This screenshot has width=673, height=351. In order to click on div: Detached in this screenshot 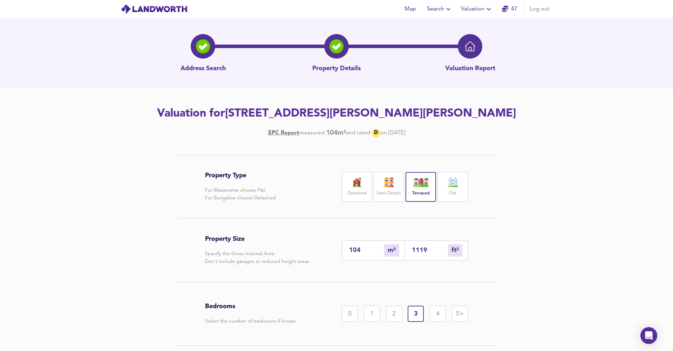, I will do `click(357, 187)`.